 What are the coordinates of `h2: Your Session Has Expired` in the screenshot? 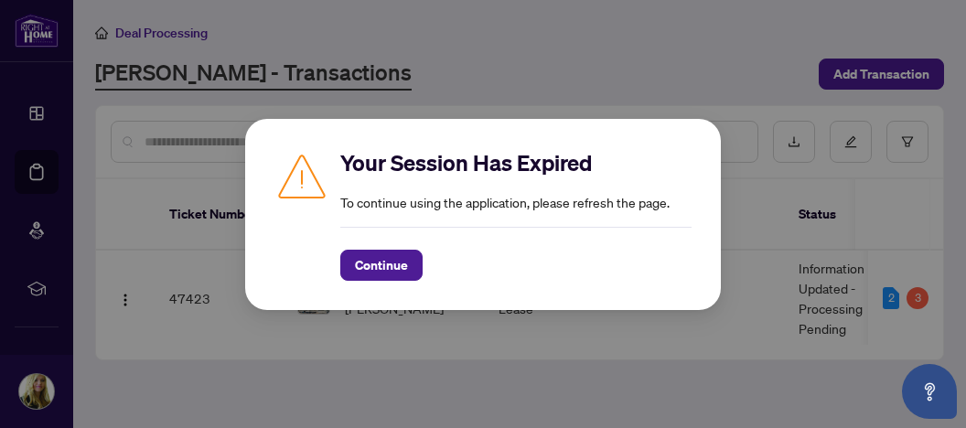 It's located at (516, 163).